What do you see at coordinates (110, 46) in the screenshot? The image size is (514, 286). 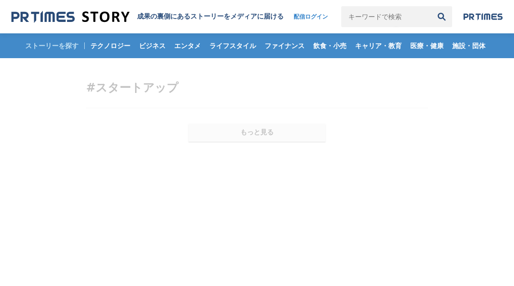 I see `a: テクノロジー` at bounding box center [110, 46].